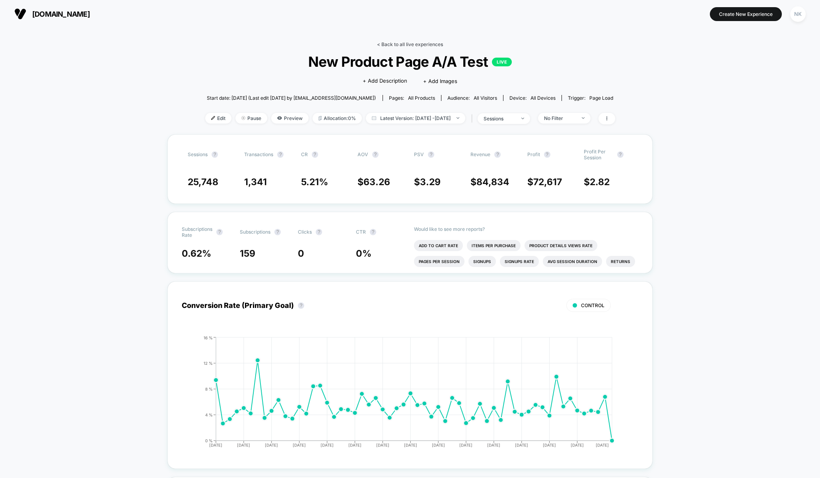  I want to click on span: Clicks, so click(304, 232).